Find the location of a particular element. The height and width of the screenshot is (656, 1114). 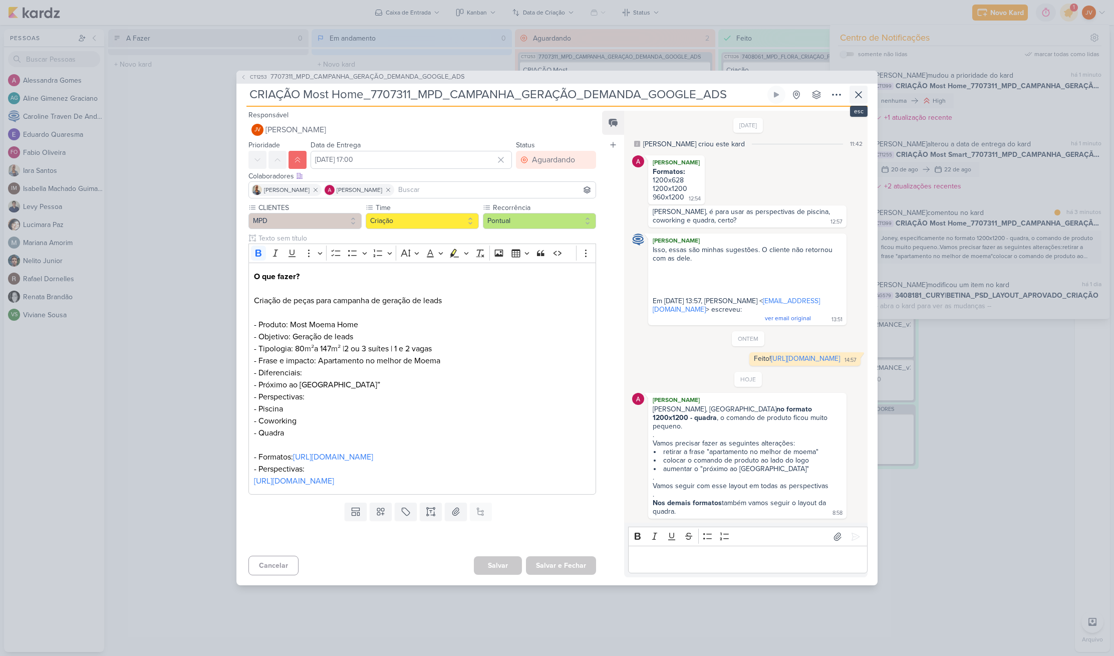

div: 14:57 is located at coordinates (850, 360).